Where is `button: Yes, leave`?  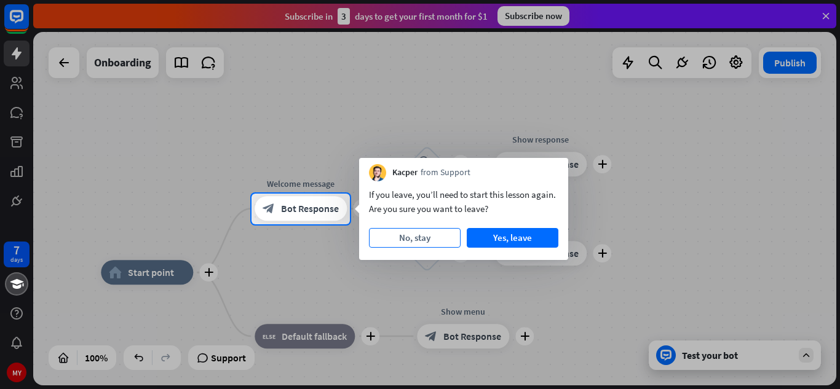 button: Yes, leave is located at coordinates (512, 238).